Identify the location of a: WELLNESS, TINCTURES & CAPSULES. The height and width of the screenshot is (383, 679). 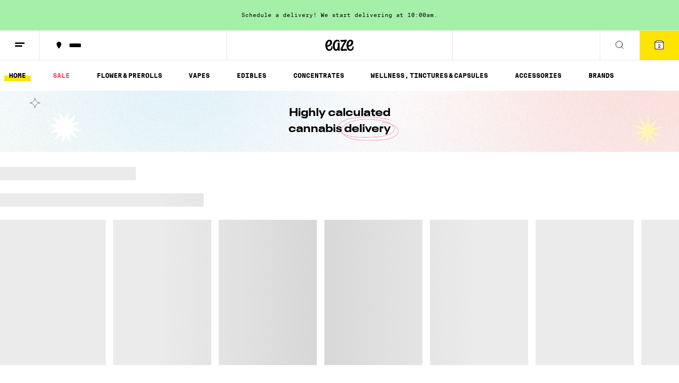
(429, 75).